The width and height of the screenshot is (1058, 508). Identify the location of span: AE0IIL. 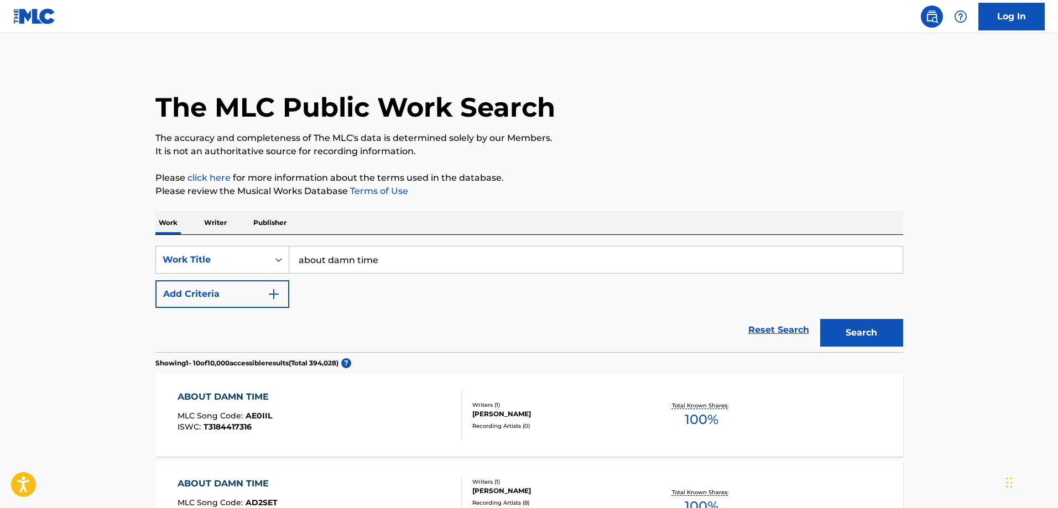
(259, 416).